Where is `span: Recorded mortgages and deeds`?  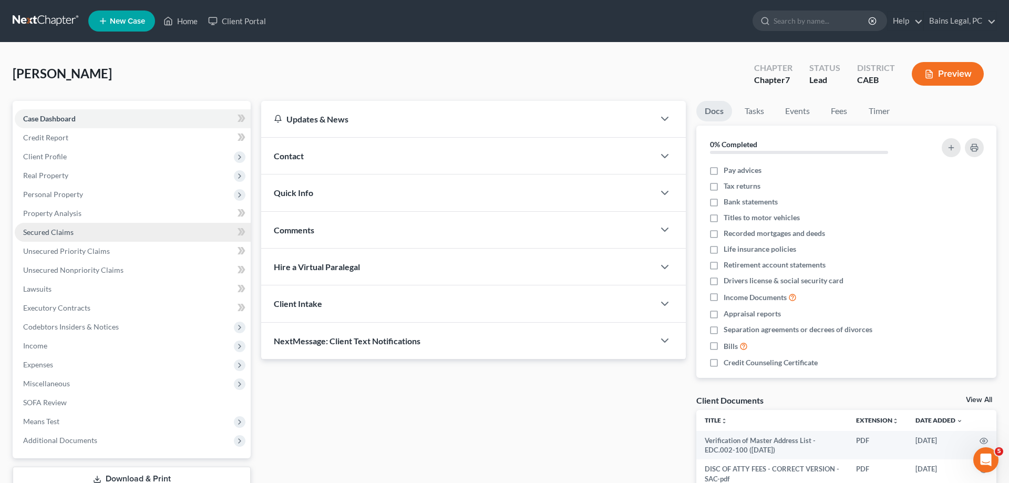 span: Recorded mortgages and deeds is located at coordinates (774, 233).